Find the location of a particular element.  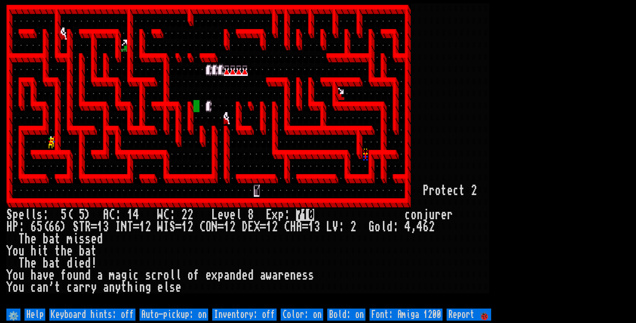

div: E is located at coordinates (251, 227).